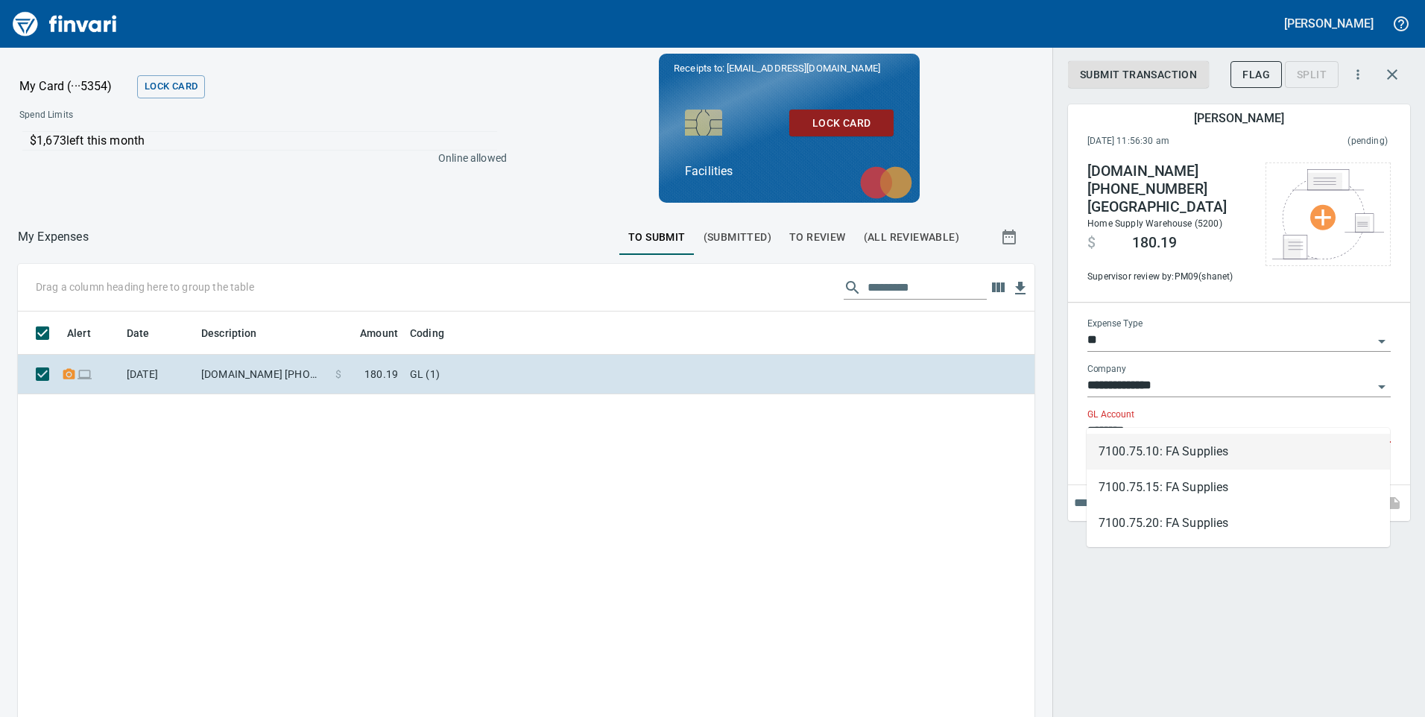 Image resolution: width=1425 pixels, height=717 pixels. I want to click on li: 7100.75.20: FA Supplies, so click(1238, 523).